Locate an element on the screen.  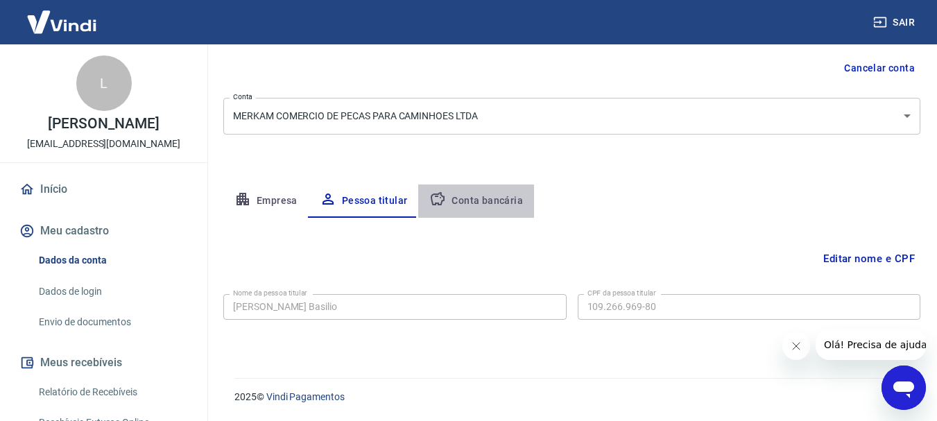
label: Nome da pessoa titular is located at coordinates (270, 293).